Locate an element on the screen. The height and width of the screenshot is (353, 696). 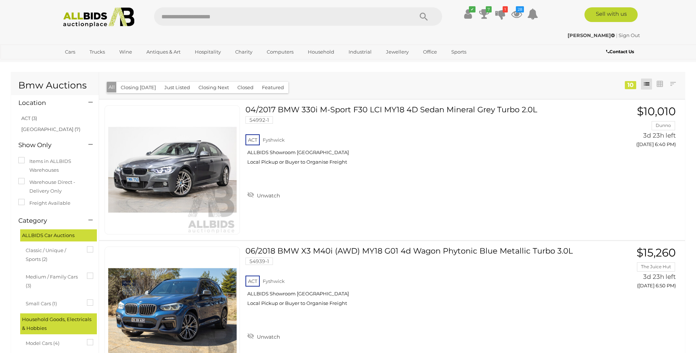
a: Antiques & Art is located at coordinates (163, 52).